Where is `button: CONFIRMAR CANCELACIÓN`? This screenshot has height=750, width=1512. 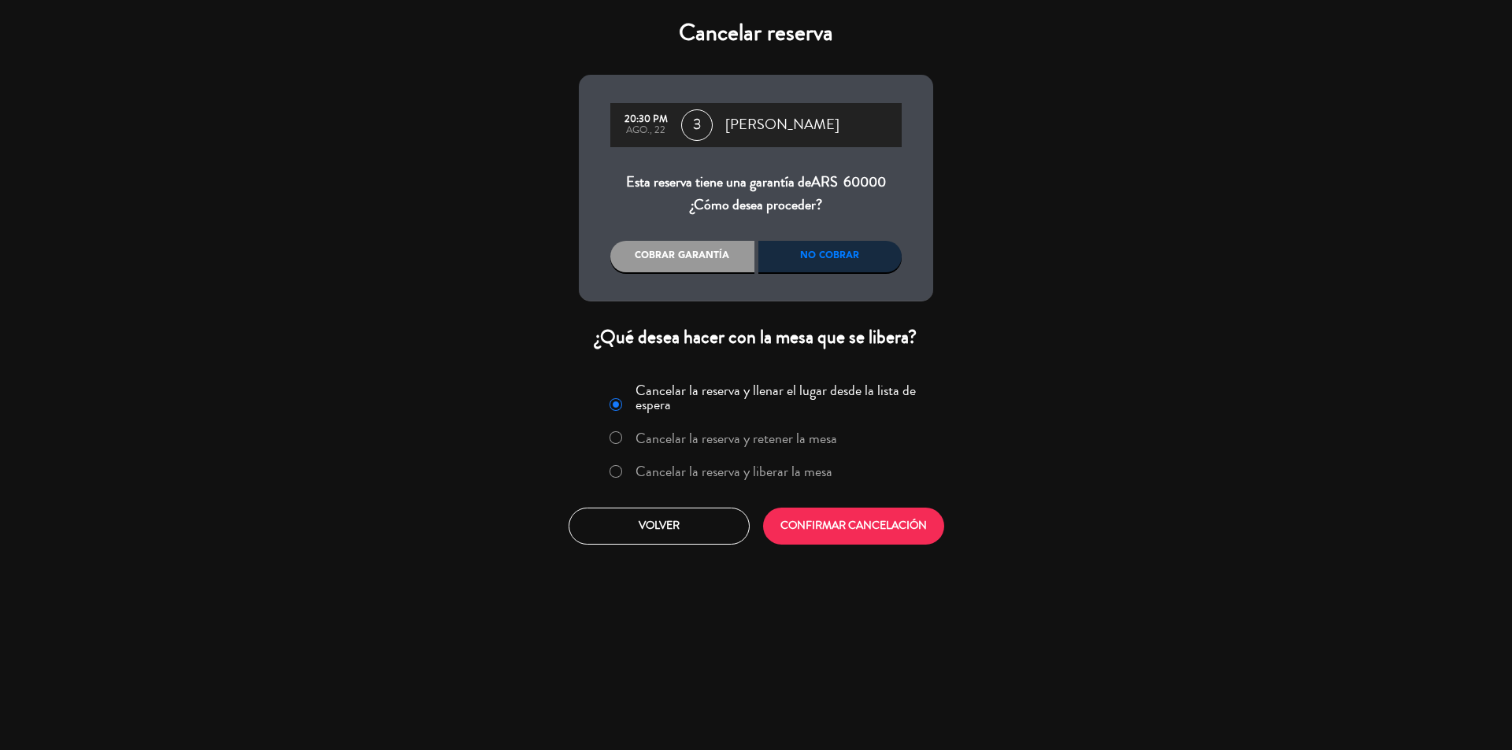 button: CONFIRMAR CANCELACIÓN is located at coordinates (853, 526).